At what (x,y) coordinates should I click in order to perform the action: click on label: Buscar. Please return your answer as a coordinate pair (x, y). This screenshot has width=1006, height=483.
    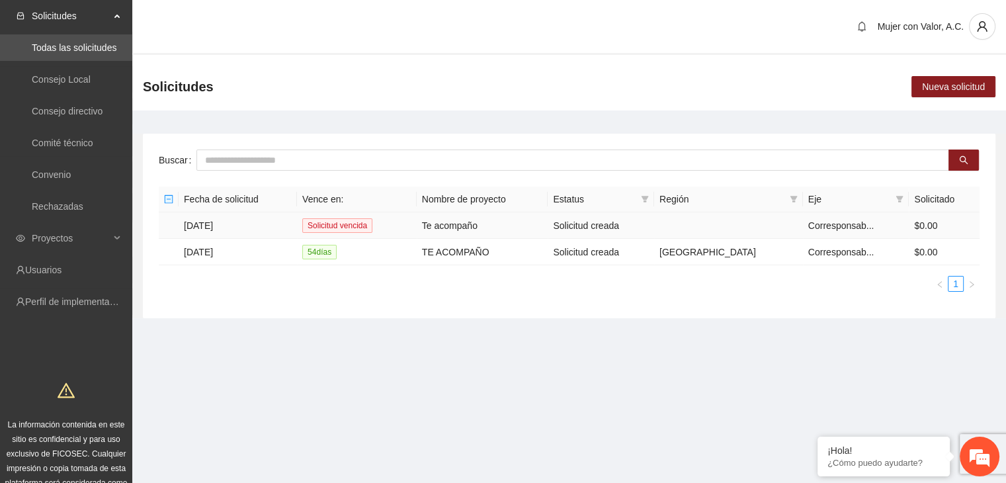
    Looking at the image, I should click on (177, 160).